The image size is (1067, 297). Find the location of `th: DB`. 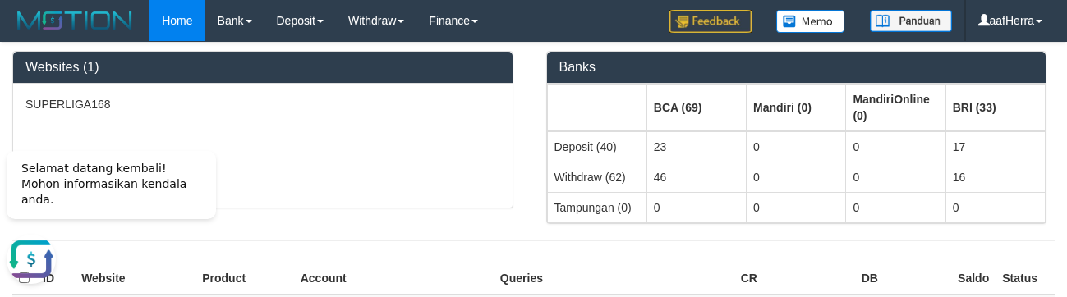

th: DB is located at coordinates (824, 278).